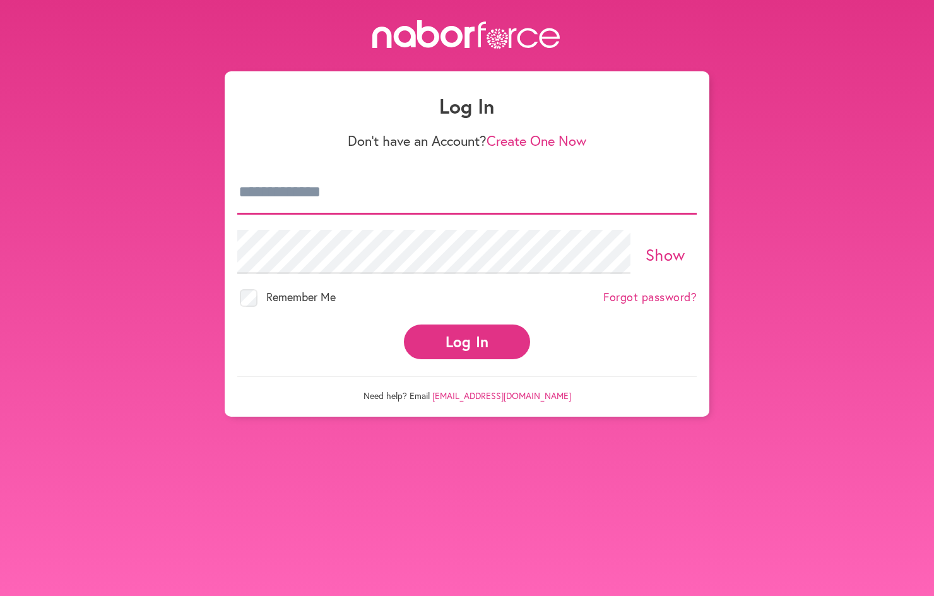 The image size is (934, 596). What do you see at coordinates (467, 106) in the screenshot?
I see `h1: Log In` at bounding box center [467, 106].